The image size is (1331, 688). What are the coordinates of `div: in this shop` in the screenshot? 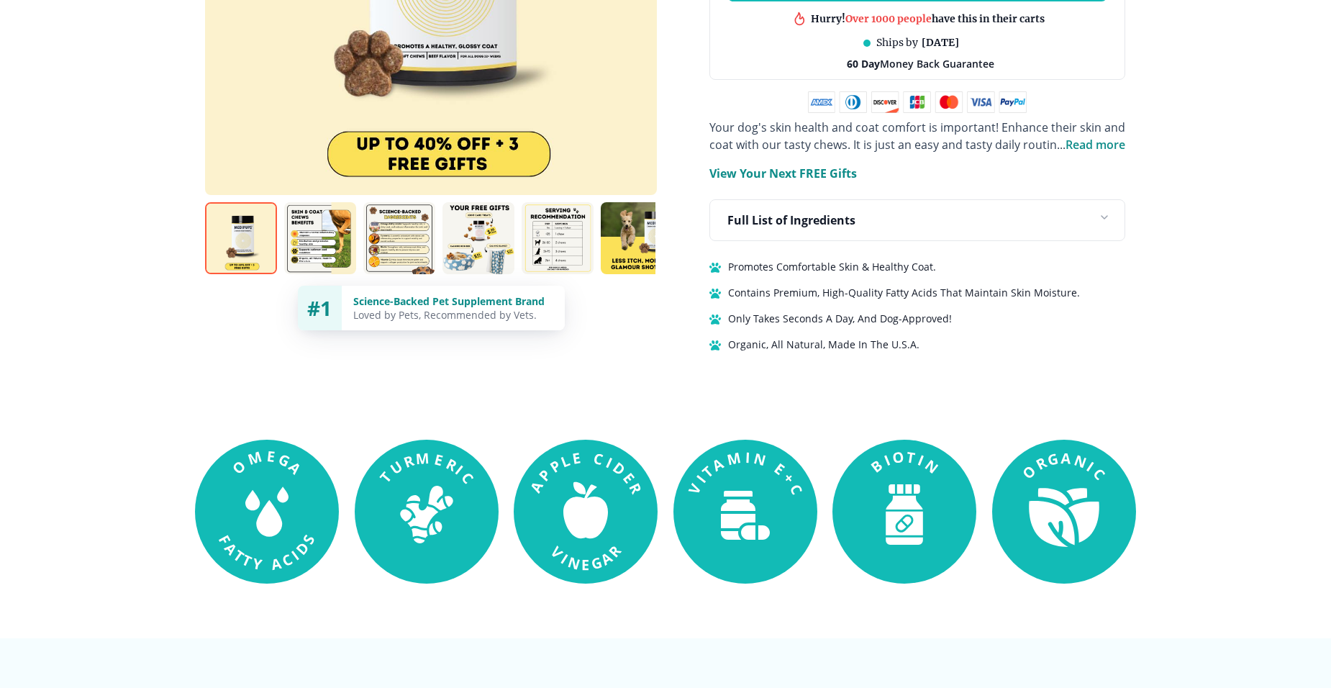 It's located at (928, 19).